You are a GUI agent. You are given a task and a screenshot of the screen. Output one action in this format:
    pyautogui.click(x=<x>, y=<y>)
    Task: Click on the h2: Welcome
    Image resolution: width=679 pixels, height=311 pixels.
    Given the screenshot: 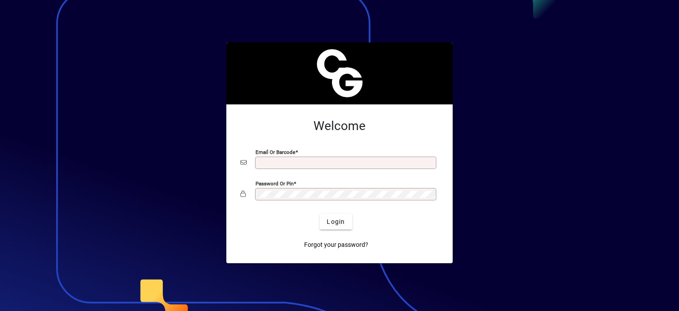 What is the action you would take?
    pyautogui.click(x=340, y=126)
    